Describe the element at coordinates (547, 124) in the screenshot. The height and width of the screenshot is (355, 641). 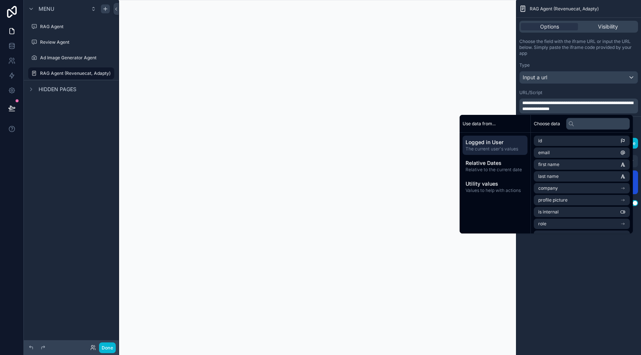
I see `span: Choose data` at that location.